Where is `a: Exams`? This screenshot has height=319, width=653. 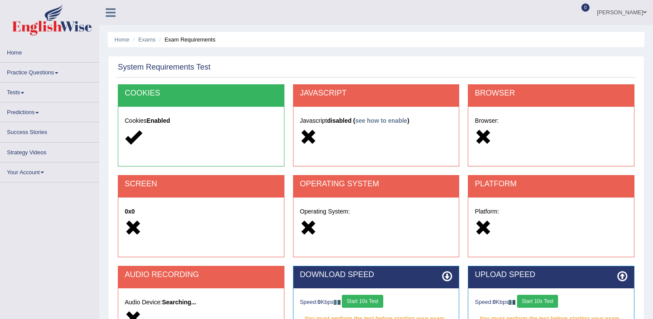
a: Exams is located at coordinates (147, 39).